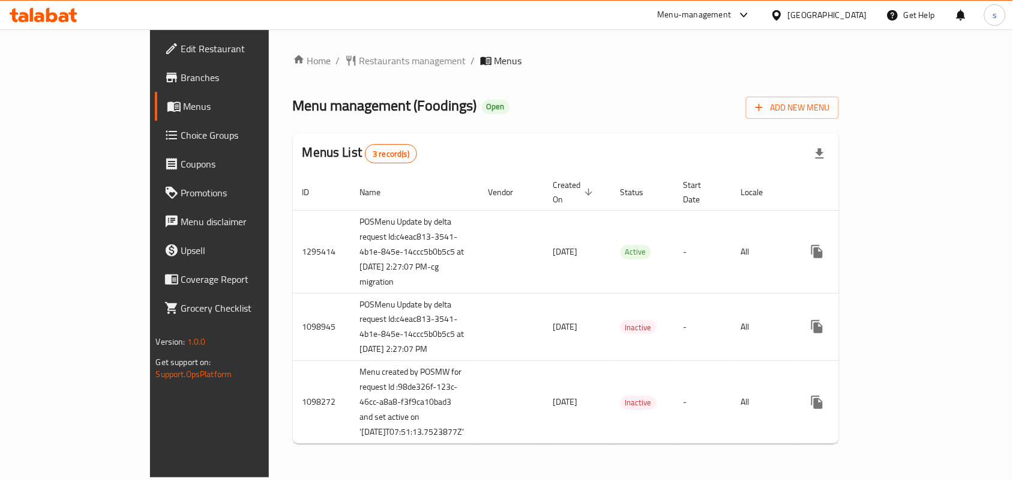 Image resolution: width=1013 pixels, height=481 pixels. Describe the element at coordinates (246, 164) in the screenshot. I see `span: Coupons` at that location.